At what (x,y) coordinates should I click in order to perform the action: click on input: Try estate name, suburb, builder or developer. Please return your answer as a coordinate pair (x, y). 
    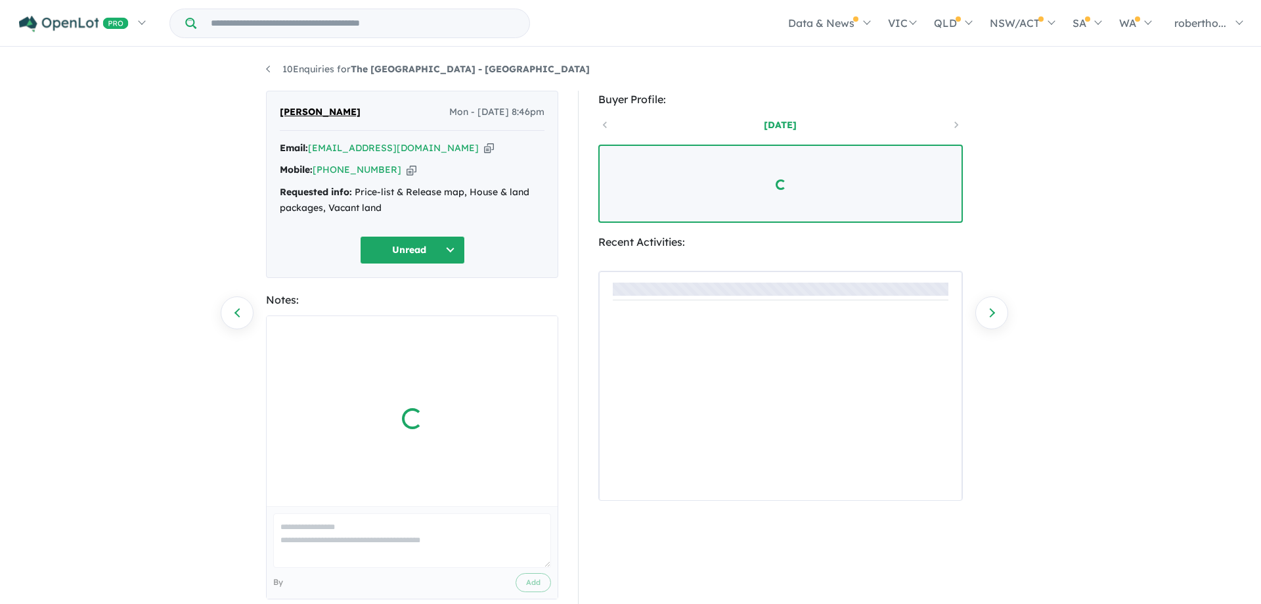
    Looking at the image, I should click on (363, 23).